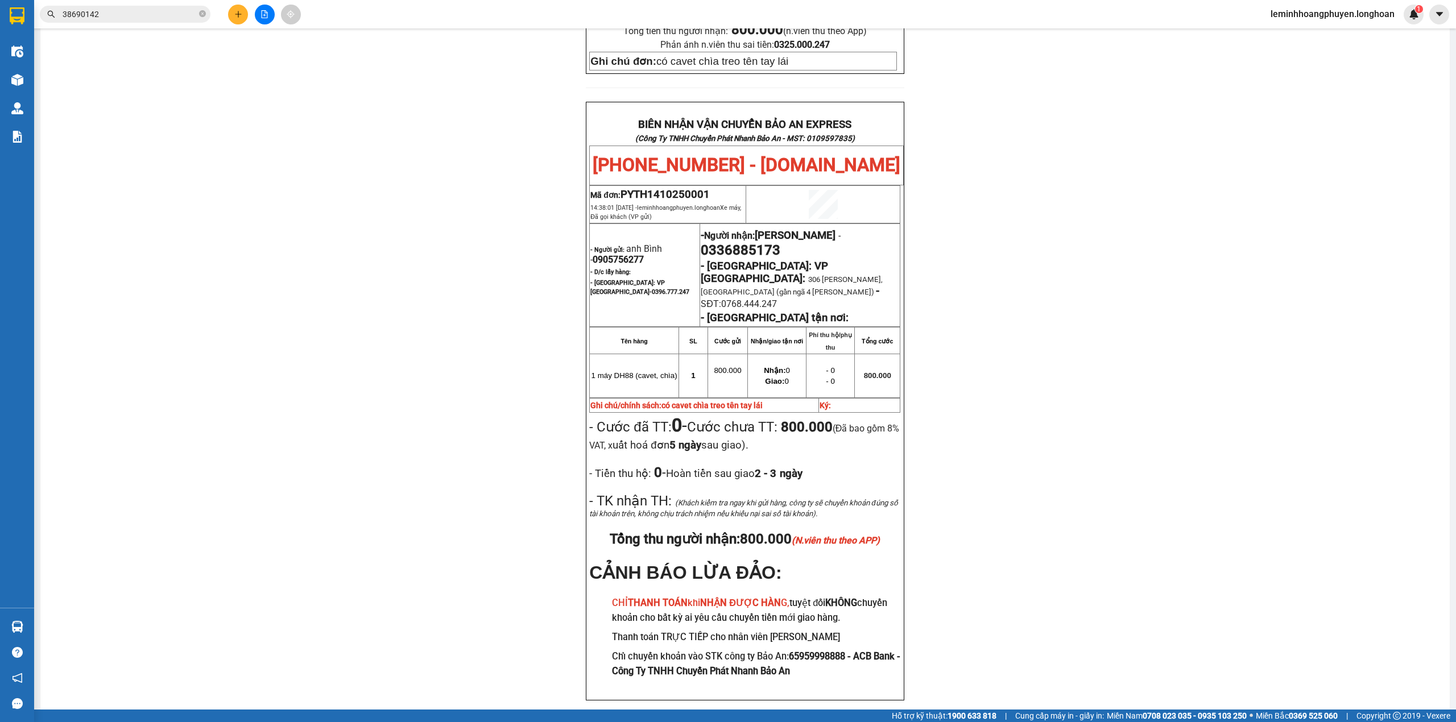 This screenshot has width=1456, height=722. What do you see at coordinates (774, 381) in the screenshot?
I see `strong: Giao:` at bounding box center [774, 381].